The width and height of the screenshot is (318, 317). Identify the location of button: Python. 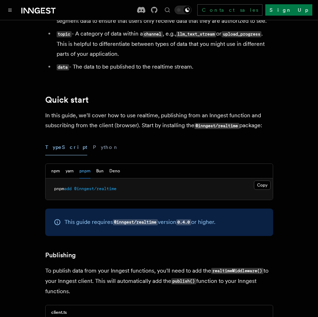
(106, 147).